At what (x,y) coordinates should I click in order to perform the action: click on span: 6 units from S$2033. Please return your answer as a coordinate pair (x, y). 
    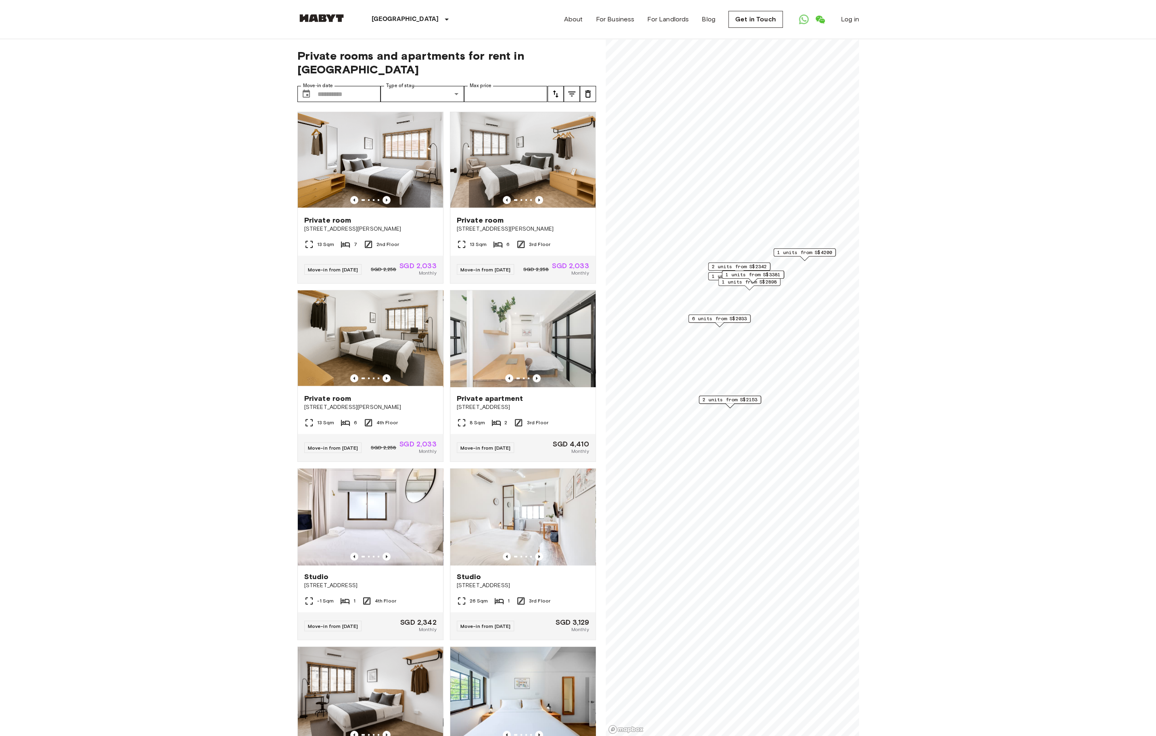
    Looking at the image, I should click on (719, 319).